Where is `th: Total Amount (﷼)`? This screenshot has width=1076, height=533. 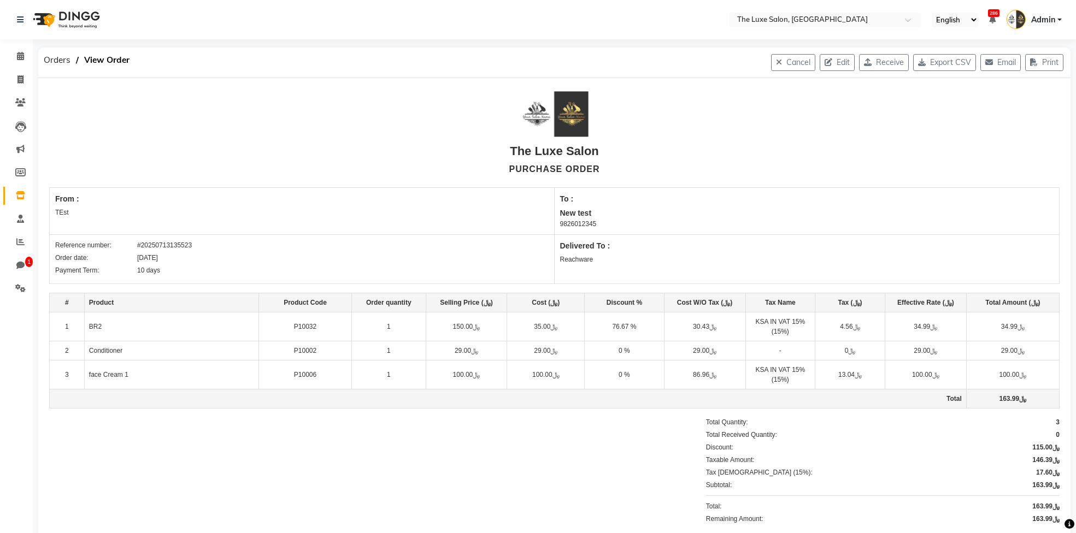
th: Total Amount (﷼) is located at coordinates (1012, 303).